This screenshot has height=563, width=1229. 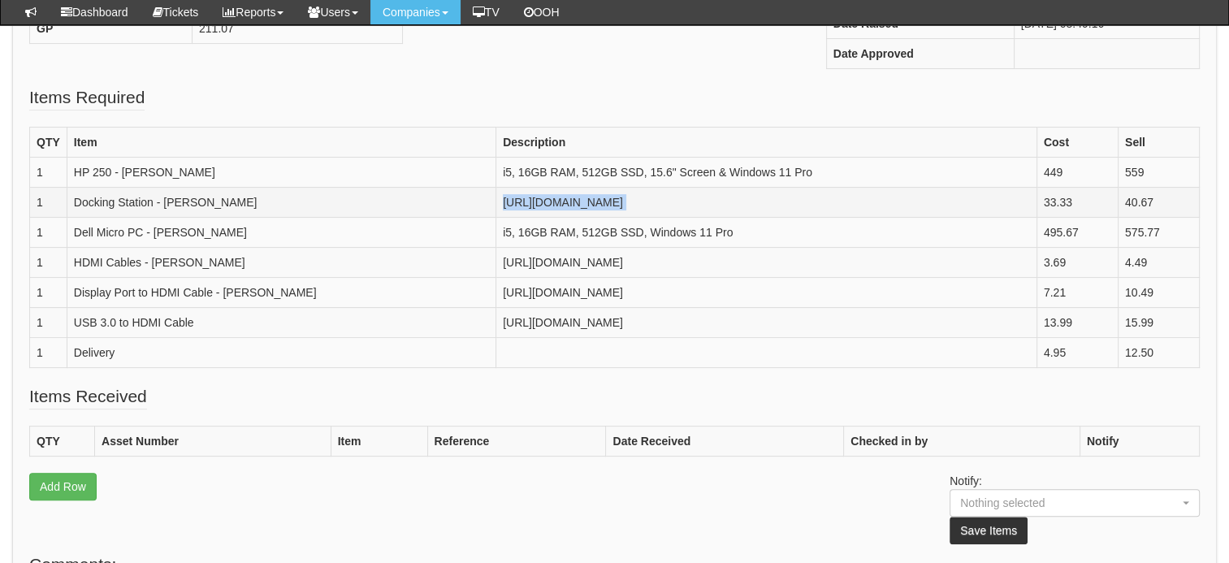 I want to click on th: Date Received, so click(x=725, y=441).